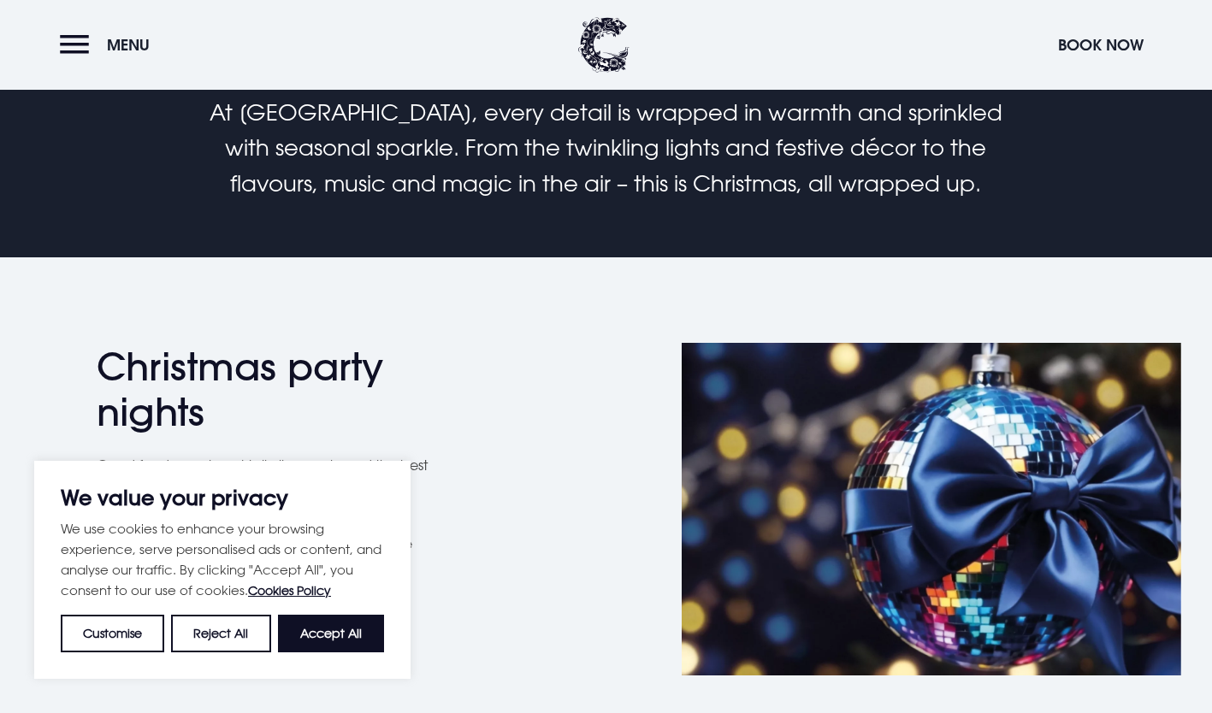 This screenshot has width=1212, height=713. What do you see at coordinates (604, 44) in the screenshot?
I see `img: Clandeboye Lodge` at bounding box center [604, 44].